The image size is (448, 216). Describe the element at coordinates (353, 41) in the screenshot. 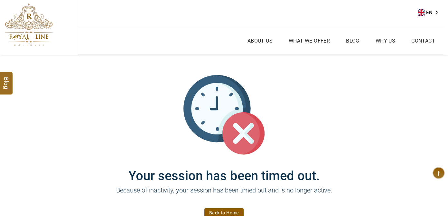

I see `a: Blog` at that location.